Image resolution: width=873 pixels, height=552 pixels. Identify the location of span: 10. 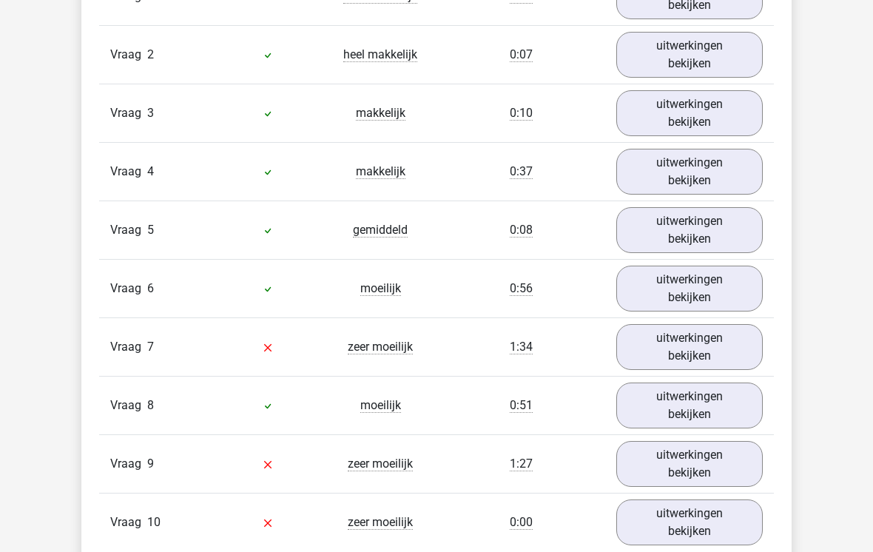
(154, 522).